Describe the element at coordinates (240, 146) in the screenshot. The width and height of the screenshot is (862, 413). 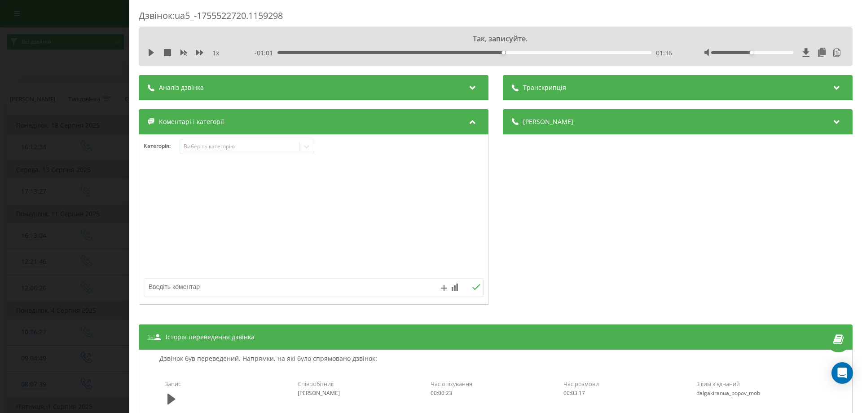
I see `div: Виберіть категорію` at that location.